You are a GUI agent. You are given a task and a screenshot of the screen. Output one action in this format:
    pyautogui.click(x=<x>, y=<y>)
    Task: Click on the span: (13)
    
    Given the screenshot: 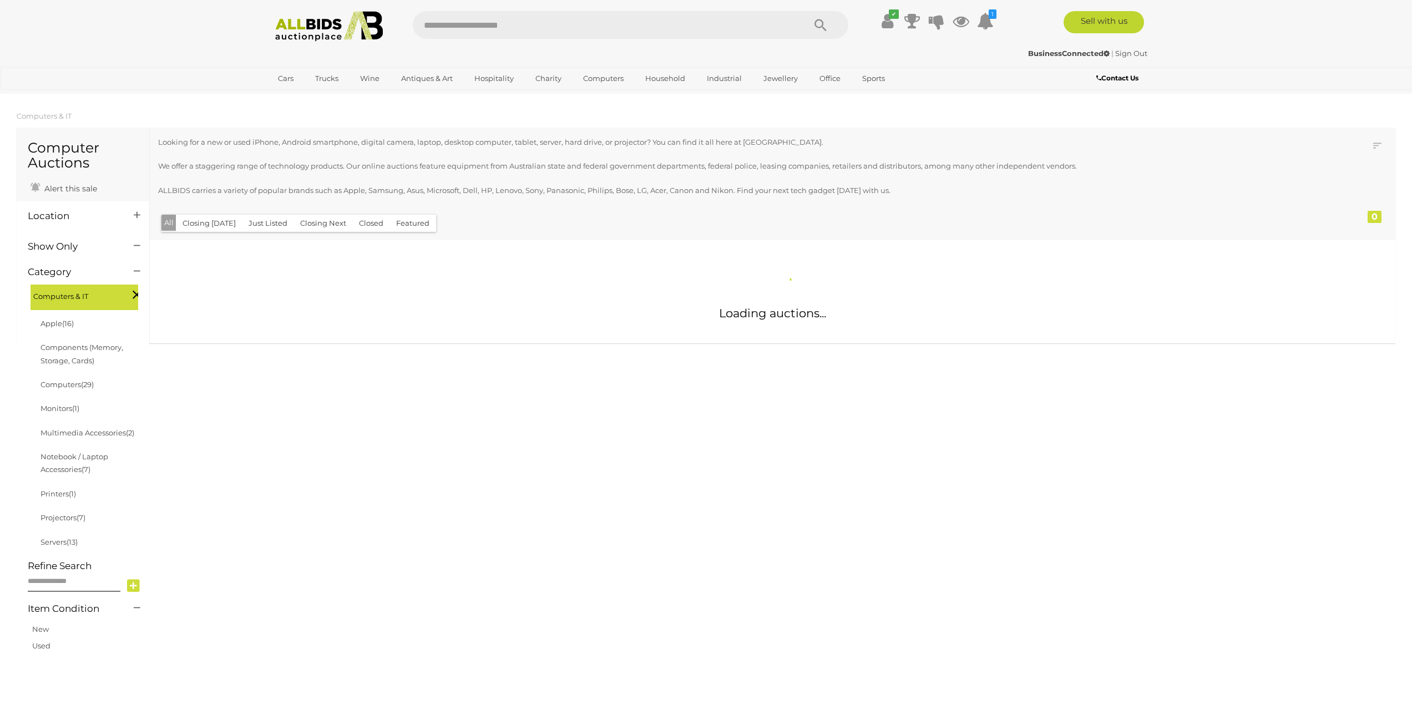 What is the action you would take?
    pyautogui.click(x=72, y=542)
    